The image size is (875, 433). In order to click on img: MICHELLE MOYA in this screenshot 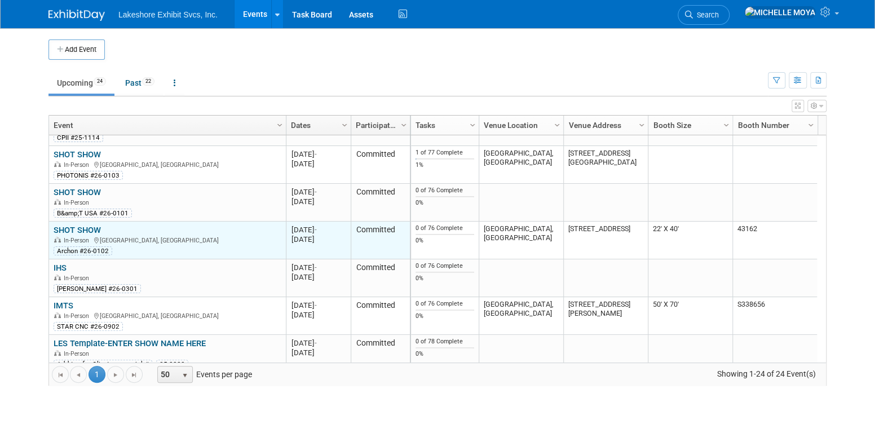, I will do `click(780, 12)`.